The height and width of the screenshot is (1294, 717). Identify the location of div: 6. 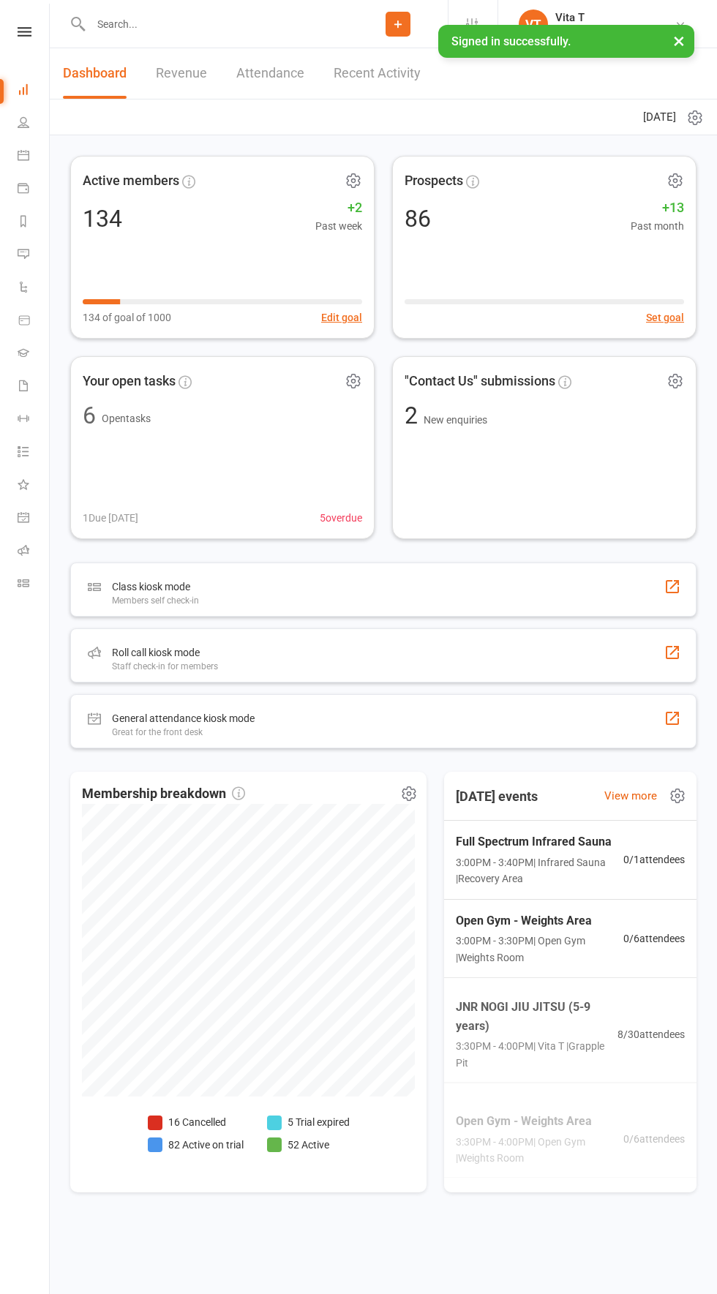
(89, 415).